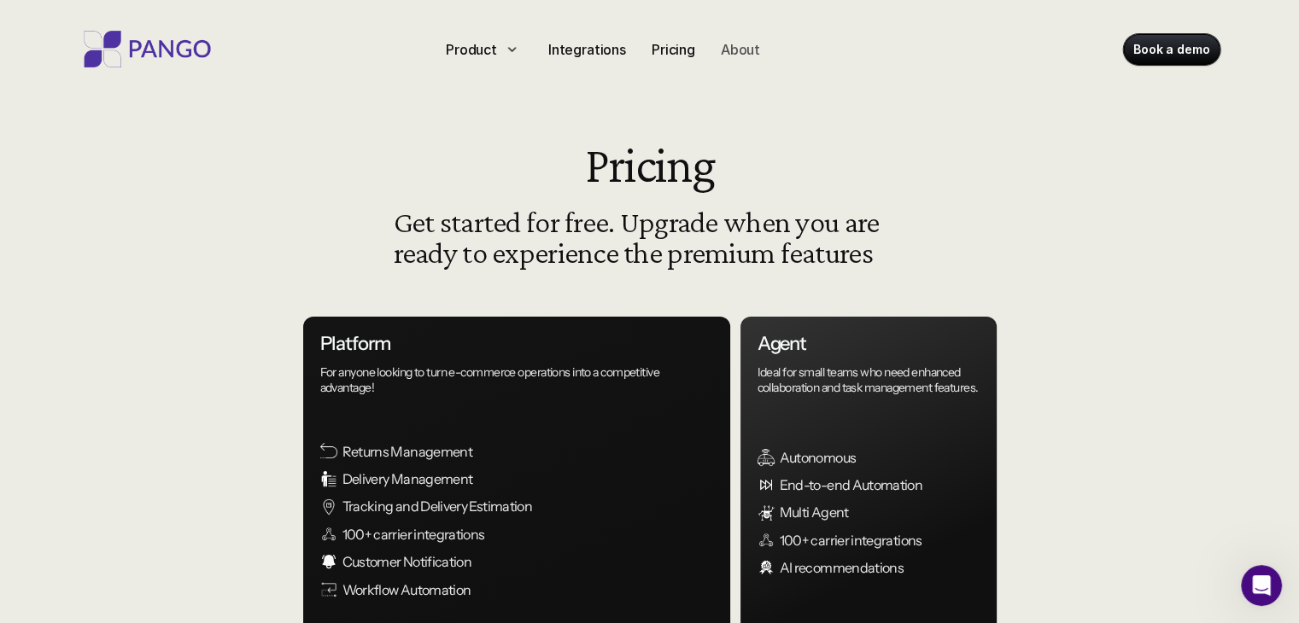 The image size is (1299, 623). I want to click on p: Book a demo, so click(1171, 50).